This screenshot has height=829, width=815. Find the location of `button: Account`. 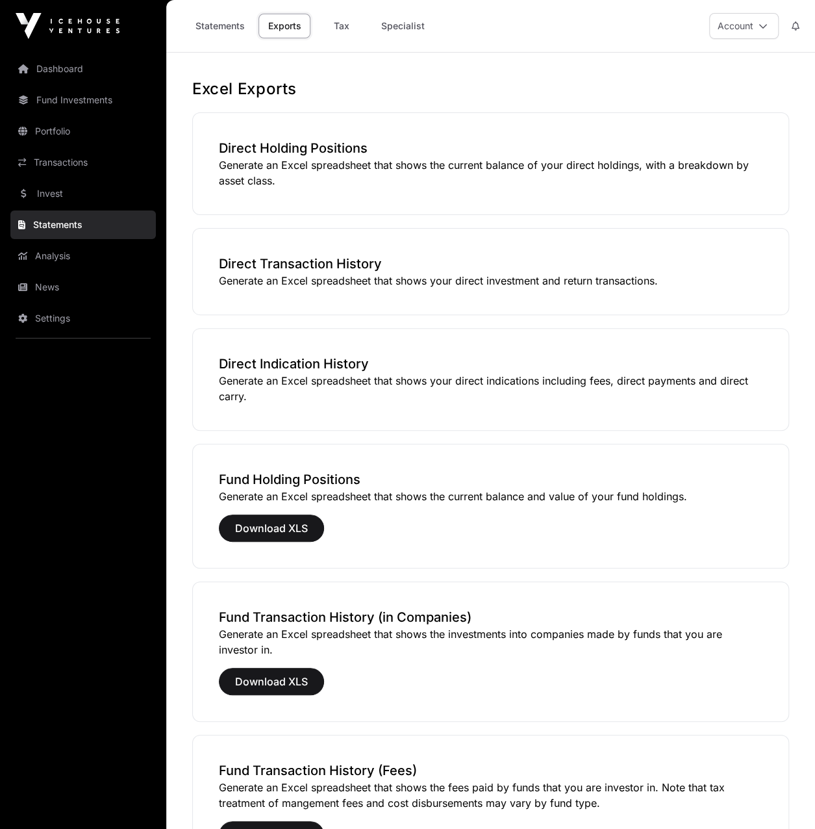

button: Account is located at coordinates (744, 26).